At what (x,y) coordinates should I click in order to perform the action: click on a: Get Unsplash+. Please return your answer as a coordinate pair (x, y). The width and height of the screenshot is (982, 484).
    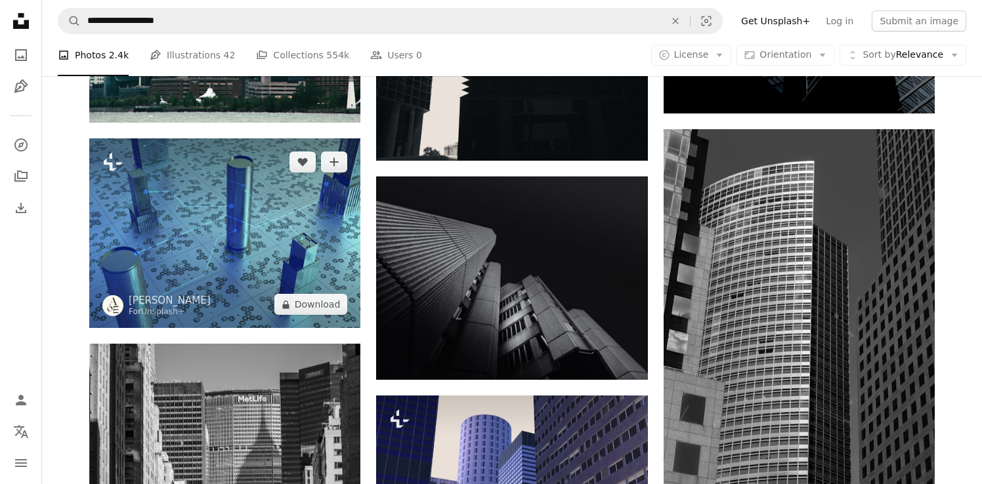
    Looking at the image, I should click on (775, 21).